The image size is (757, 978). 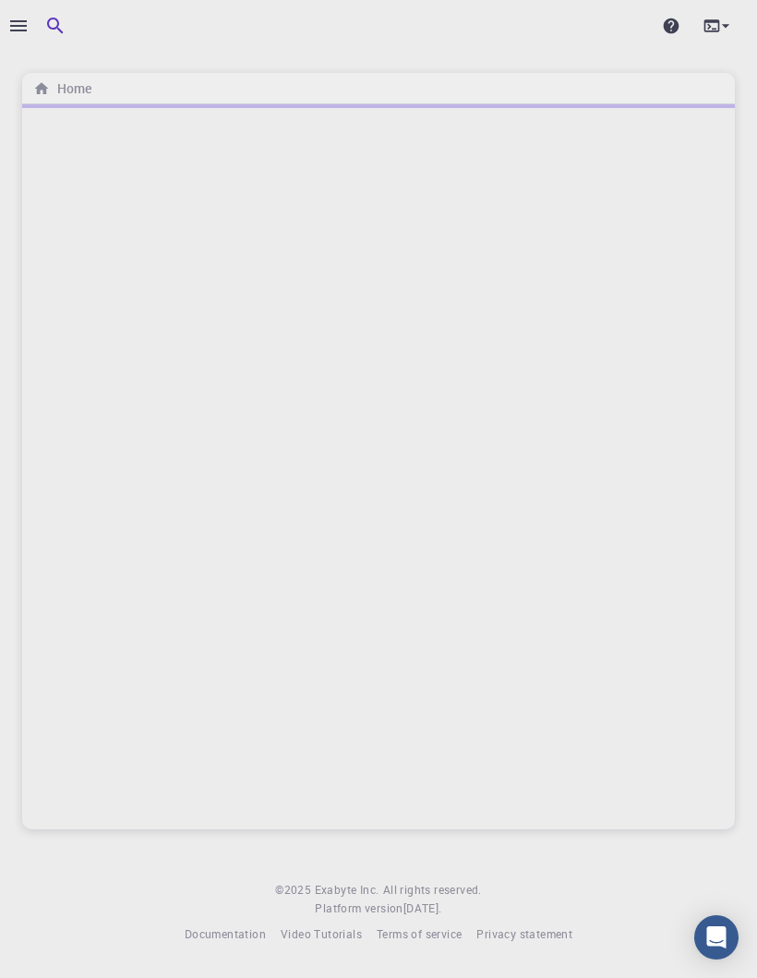 I want to click on span: Video Tutorials, so click(x=321, y=933).